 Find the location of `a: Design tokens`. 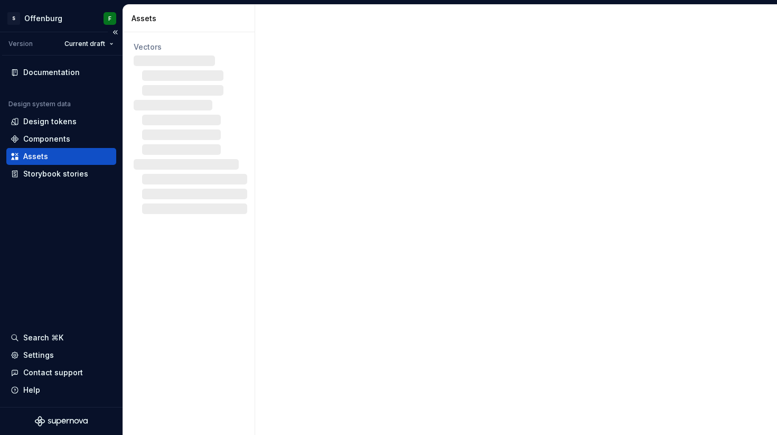

a: Design tokens is located at coordinates (61, 121).